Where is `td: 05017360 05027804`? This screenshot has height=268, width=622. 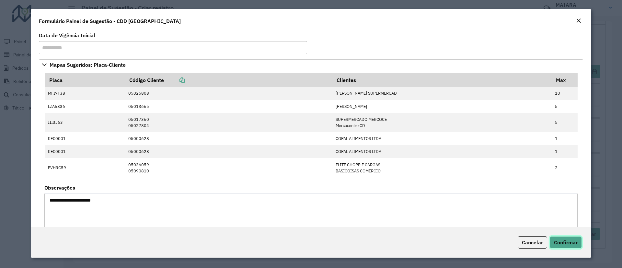
td: 05017360 05027804 is located at coordinates (229, 122).